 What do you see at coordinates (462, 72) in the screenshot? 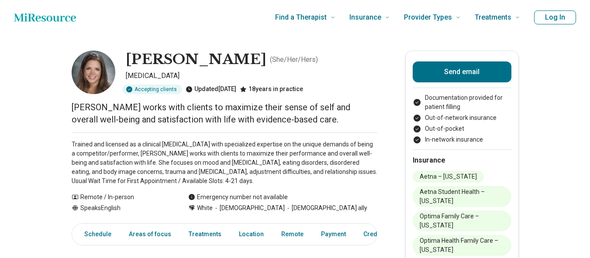
I see `button: Send email` at bounding box center [462, 72].